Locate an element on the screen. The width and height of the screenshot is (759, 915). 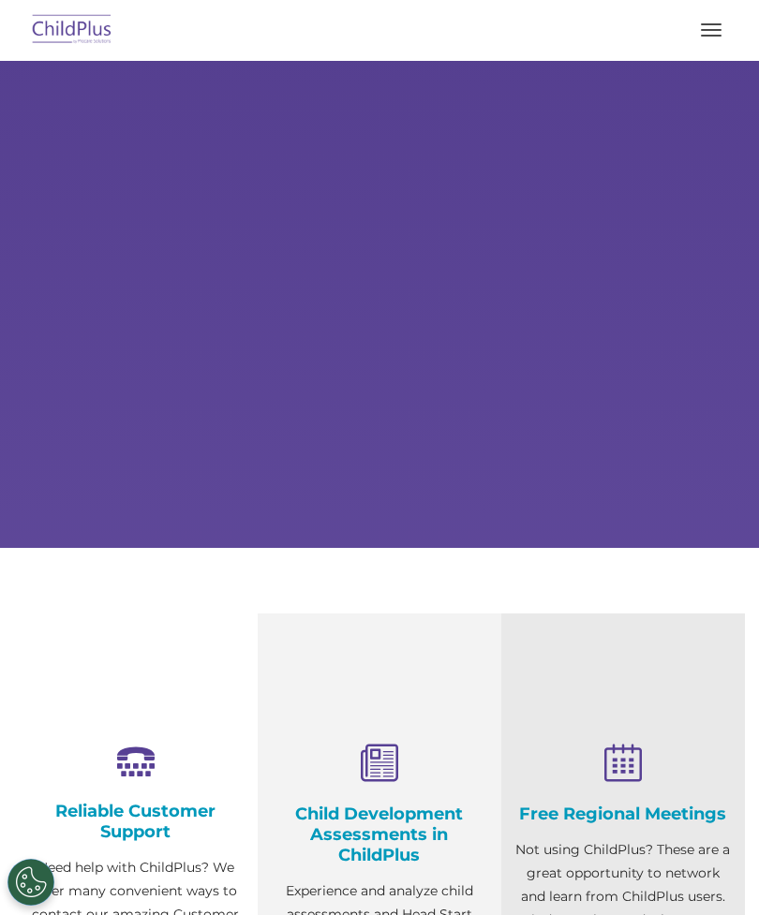
button: Cookies Settings is located at coordinates (31, 882).